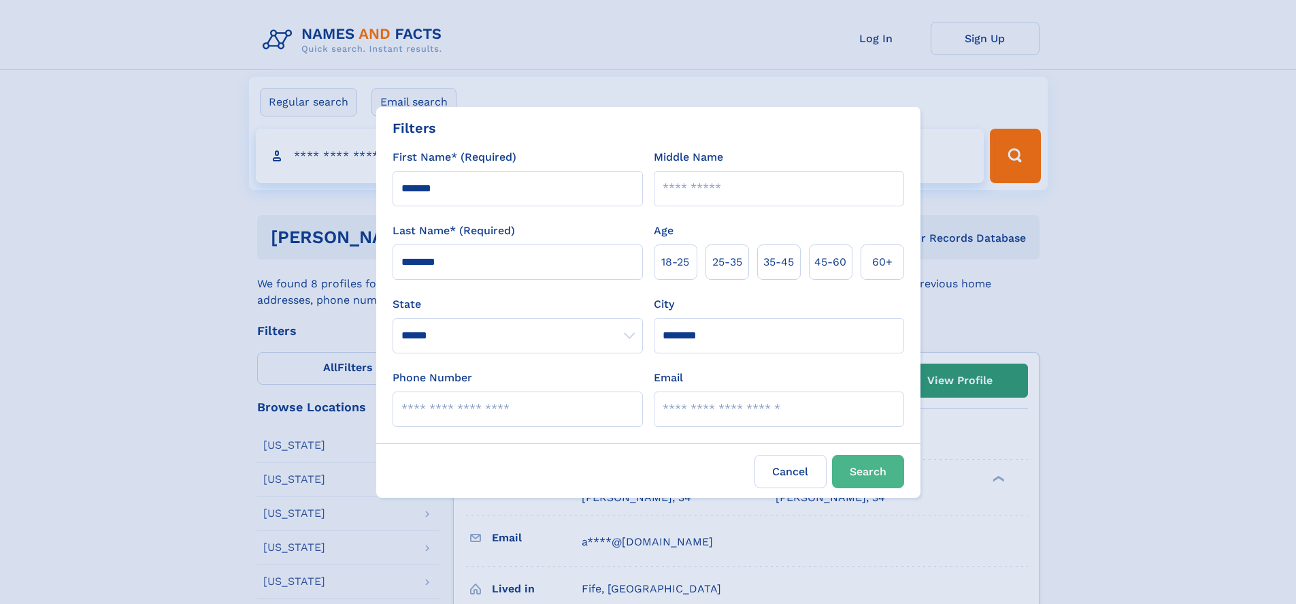  I want to click on label: Age, so click(663, 231).